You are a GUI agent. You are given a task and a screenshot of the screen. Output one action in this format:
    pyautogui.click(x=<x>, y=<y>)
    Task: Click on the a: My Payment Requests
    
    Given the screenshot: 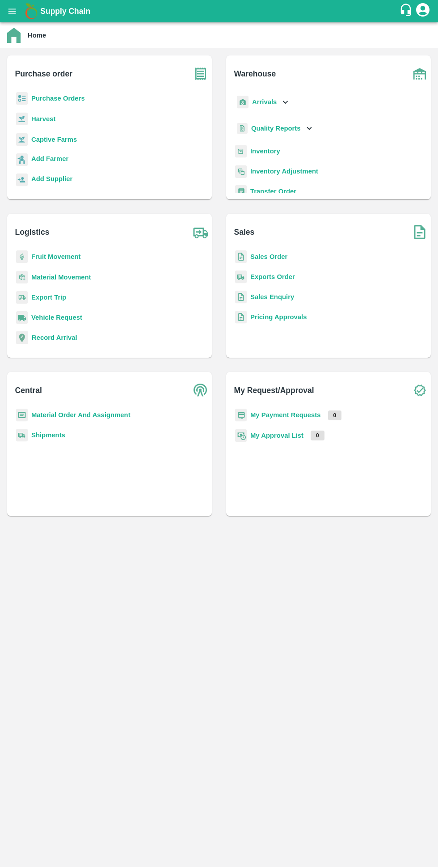 What is the action you would take?
    pyautogui.click(x=286, y=415)
    